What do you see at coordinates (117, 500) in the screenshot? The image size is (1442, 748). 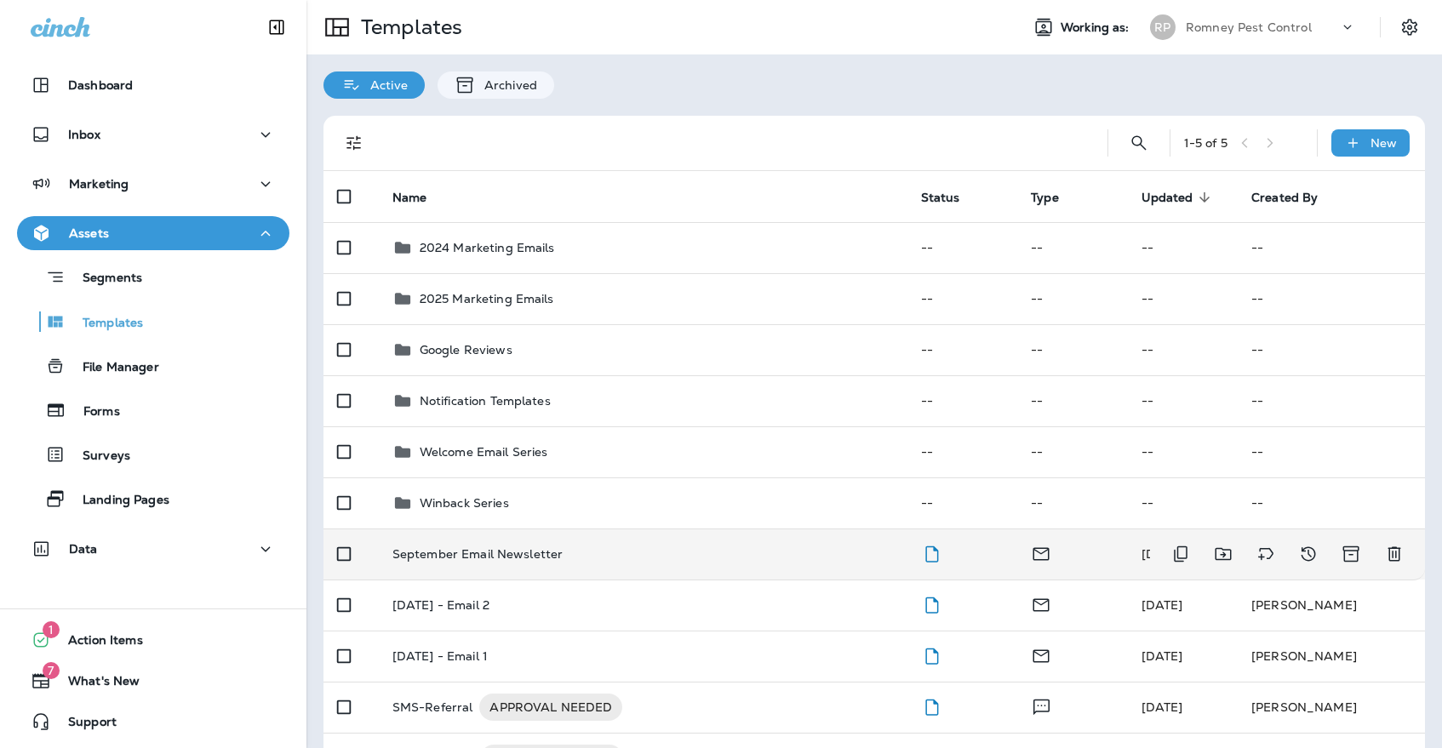 I see `p: Landing Pages` at bounding box center [117, 500].